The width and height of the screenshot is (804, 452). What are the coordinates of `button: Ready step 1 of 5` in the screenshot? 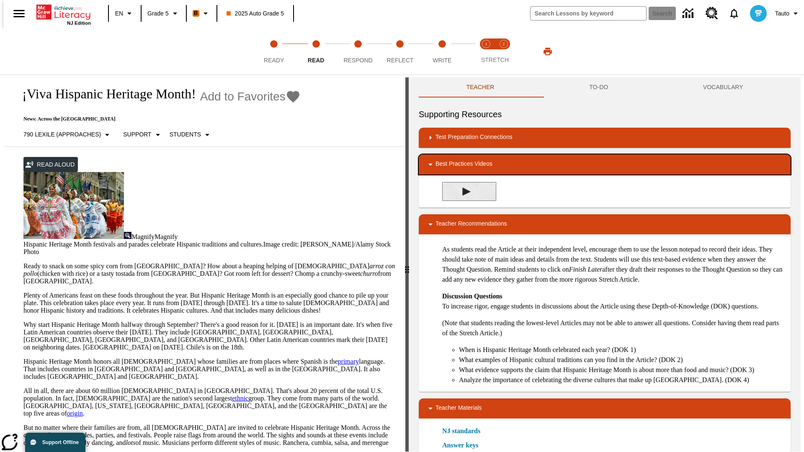 It's located at (274, 51).